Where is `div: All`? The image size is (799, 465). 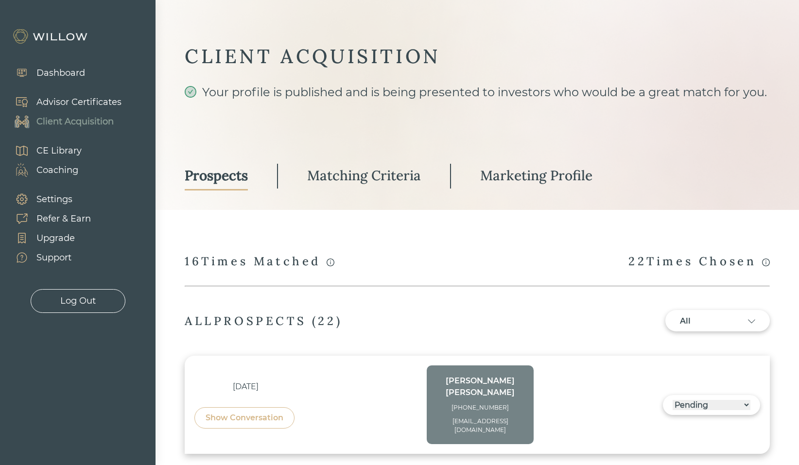 div: All is located at coordinates (699, 321).